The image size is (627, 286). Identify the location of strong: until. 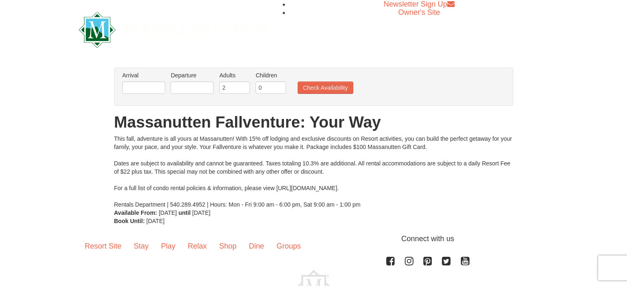
(185, 213).